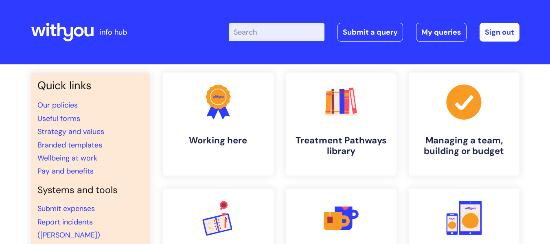 The width and height of the screenshot is (550, 244). Describe the element at coordinates (441, 32) in the screenshot. I see `a: My queries` at that location.